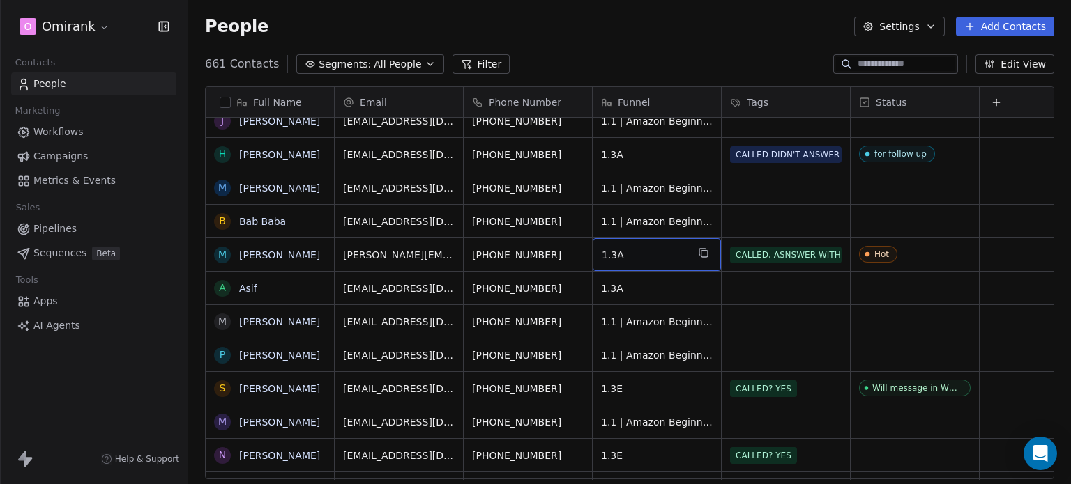 This screenshot has height=484, width=1071. What do you see at coordinates (28, 208) in the screenshot?
I see `span: Sales` at bounding box center [28, 208].